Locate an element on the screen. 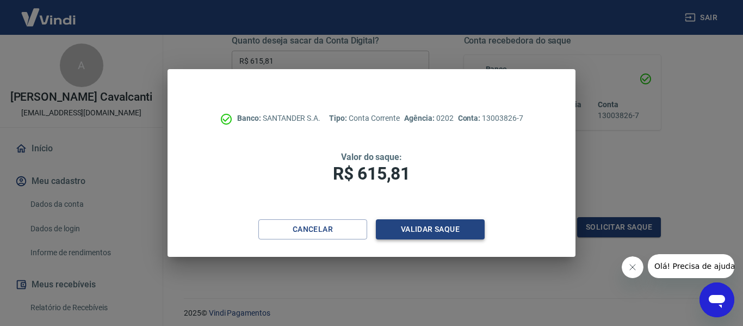 Image resolution: width=743 pixels, height=326 pixels. button: Validar saque is located at coordinates (430, 229).